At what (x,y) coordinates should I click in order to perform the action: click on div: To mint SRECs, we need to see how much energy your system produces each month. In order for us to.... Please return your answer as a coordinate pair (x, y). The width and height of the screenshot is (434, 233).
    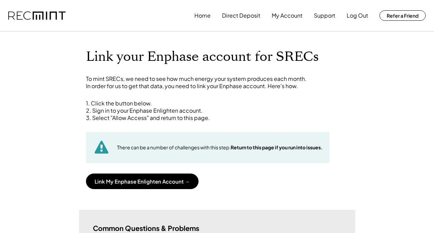
    Looking at the image, I should click on (217, 83).